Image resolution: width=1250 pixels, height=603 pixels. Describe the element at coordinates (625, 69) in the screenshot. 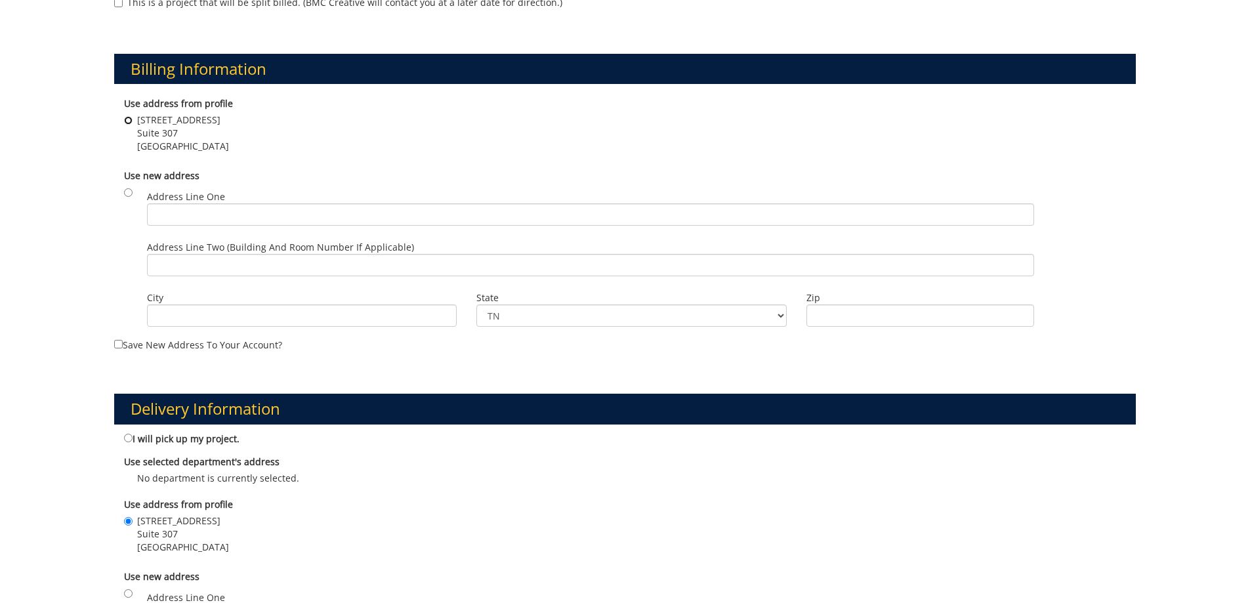

I see `h3: Billing Information` at that location.